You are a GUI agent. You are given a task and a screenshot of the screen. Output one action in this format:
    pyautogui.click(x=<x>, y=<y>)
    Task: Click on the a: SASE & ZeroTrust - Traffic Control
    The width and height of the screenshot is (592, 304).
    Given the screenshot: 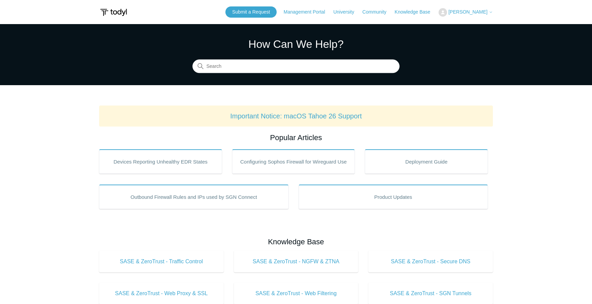 What is the action you would take?
    pyautogui.click(x=161, y=262)
    